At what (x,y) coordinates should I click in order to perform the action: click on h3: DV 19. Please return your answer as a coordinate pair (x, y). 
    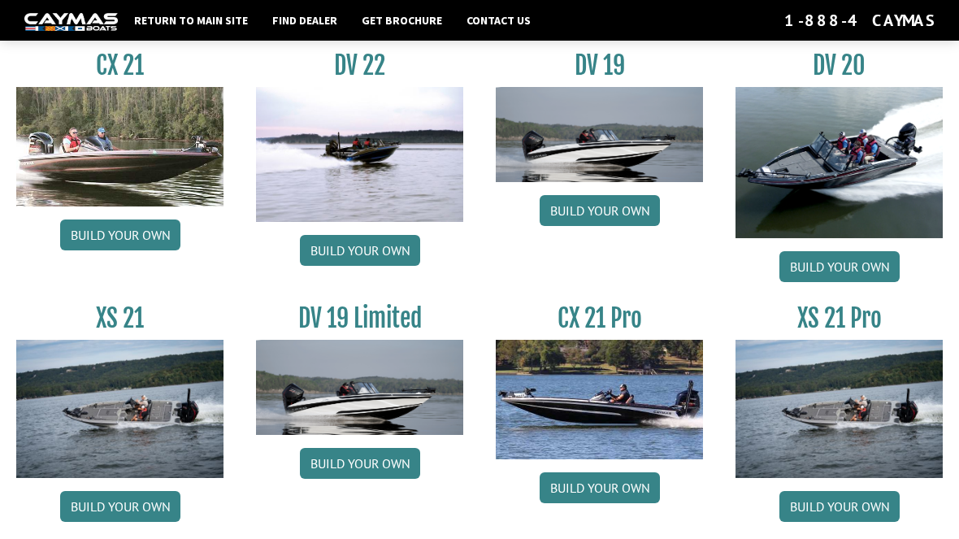
    Looking at the image, I should click on (599, 65).